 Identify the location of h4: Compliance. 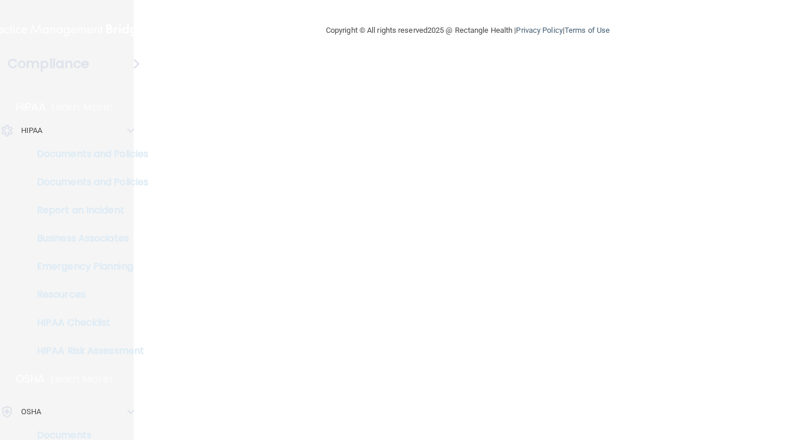
(48, 64).